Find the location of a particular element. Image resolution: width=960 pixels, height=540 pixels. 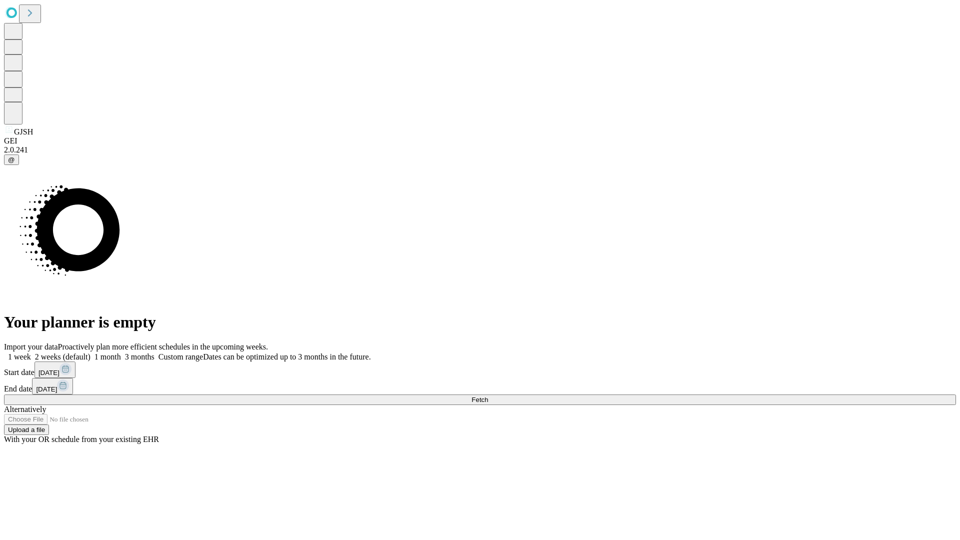

span: 1 week is located at coordinates (19, 356).